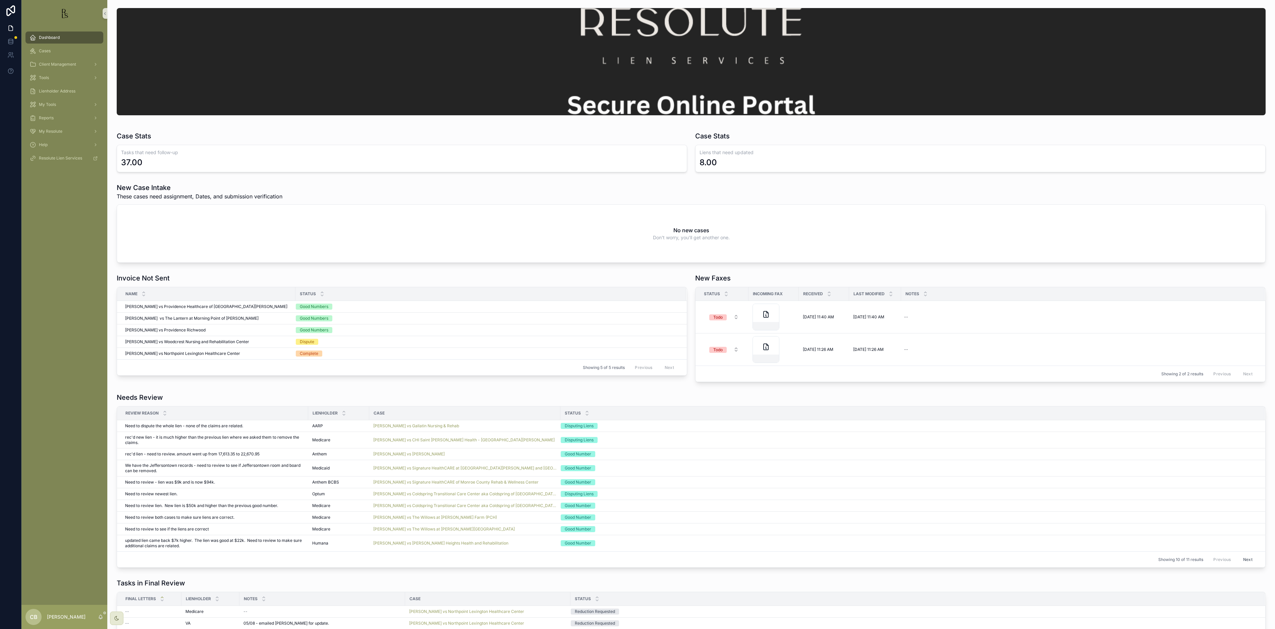 The image size is (1275, 629). What do you see at coordinates (215, 468) in the screenshot?
I see `a: We have the Jeffersontown records - need to review to see if Jeffersontown room and board can be ...` at bounding box center [215, 468].